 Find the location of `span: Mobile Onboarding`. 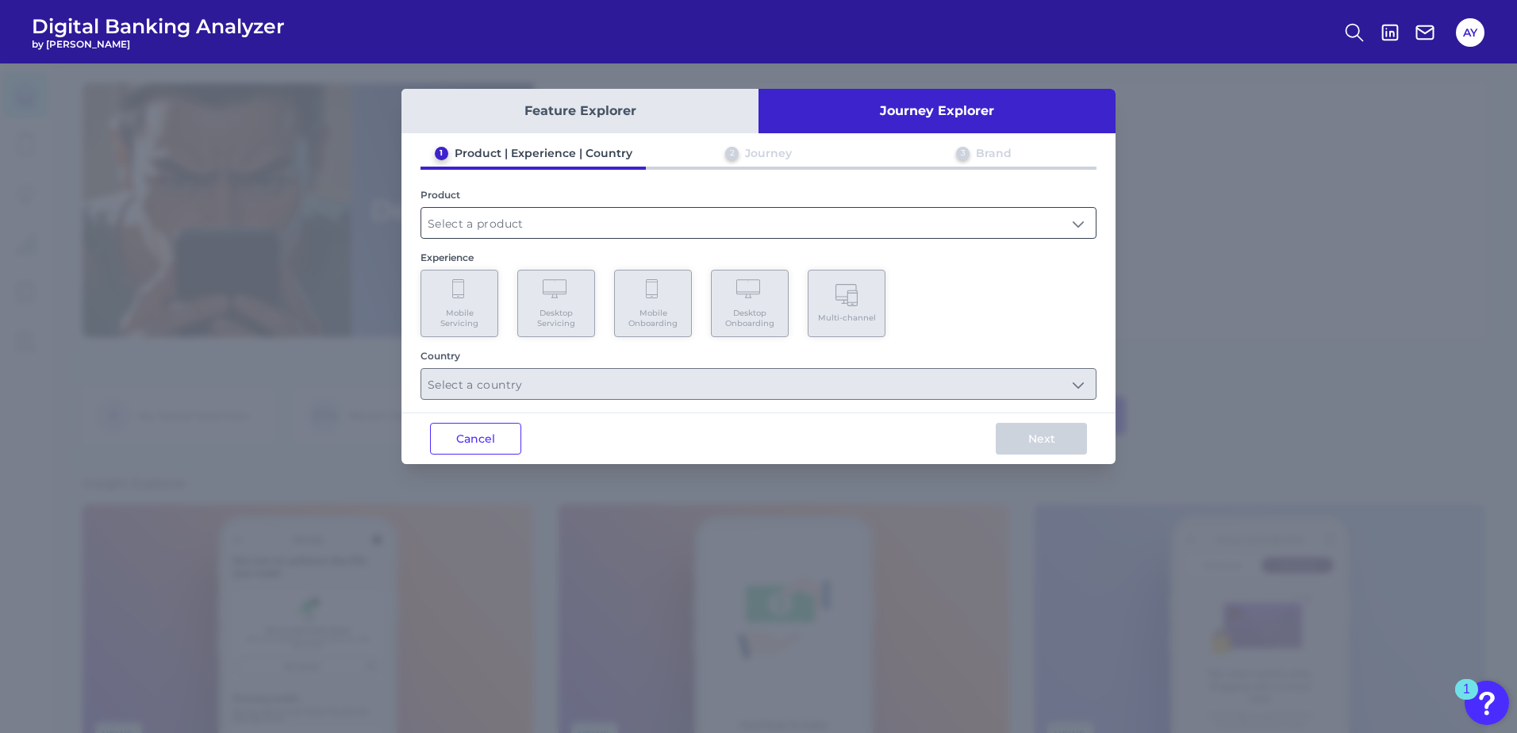

span: Mobile Onboarding is located at coordinates (653, 318).